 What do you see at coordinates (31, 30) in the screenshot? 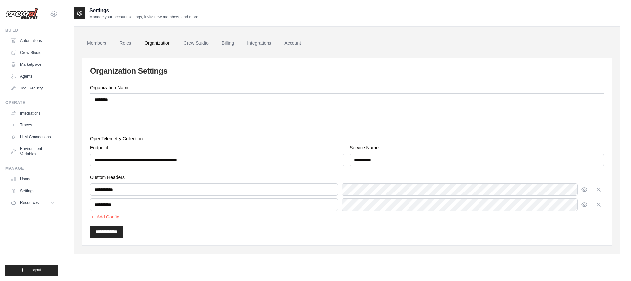
I see `div: Build` at bounding box center [31, 30].